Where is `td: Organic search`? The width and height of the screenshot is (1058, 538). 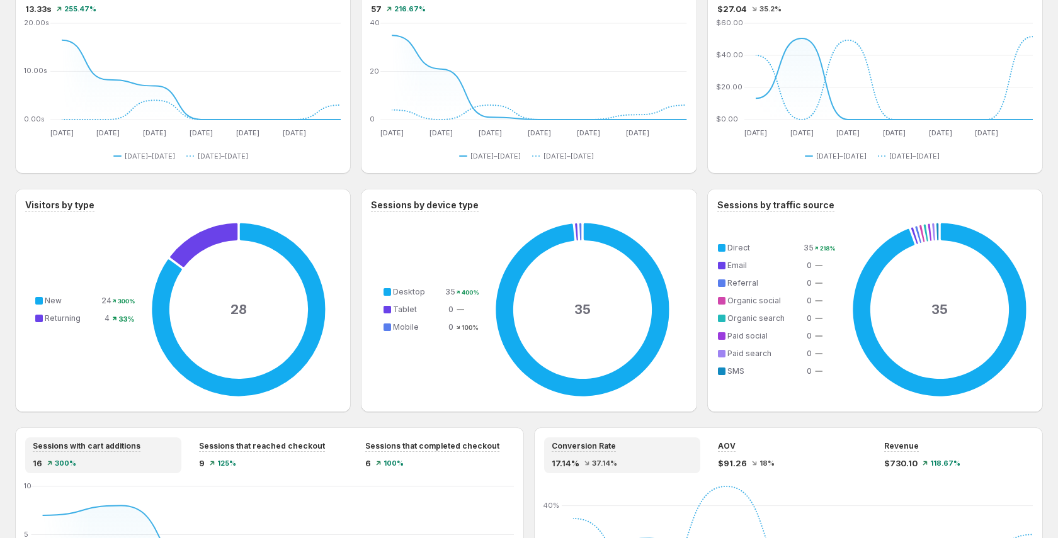
td: Organic search is located at coordinates (764, 319).